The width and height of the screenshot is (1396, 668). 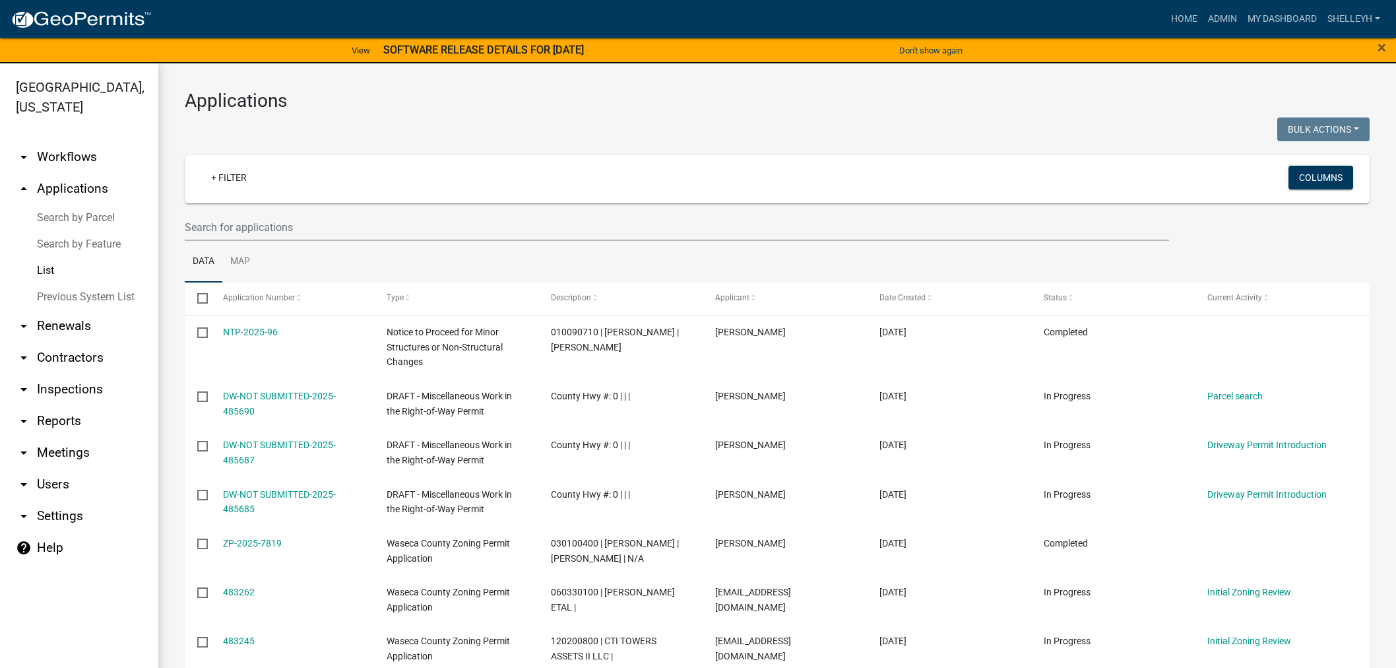 What do you see at coordinates (1235, 396) in the screenshot?
I see `a: Parcel search` at bounding box center [1235, 396].